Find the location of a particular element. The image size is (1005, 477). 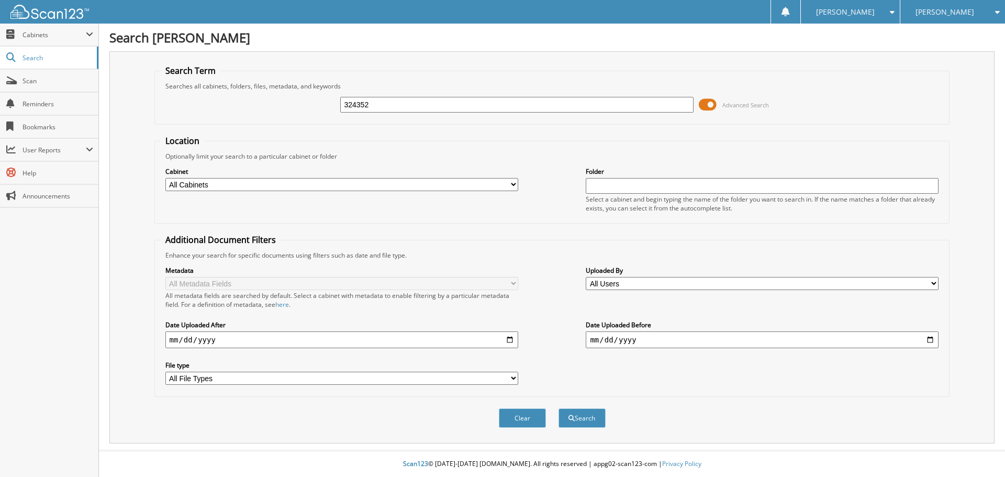

span: Reminders is located at coordinates (58, 104).